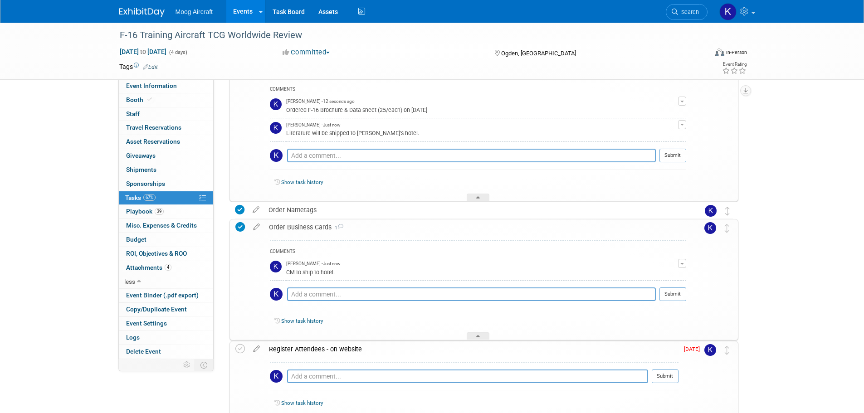 The width and height of the screenshot is (864, 413). What do you see at coordinates (166, 86) in the screenshot?
I see `a: Event Information` at bounding box center [166, 86].